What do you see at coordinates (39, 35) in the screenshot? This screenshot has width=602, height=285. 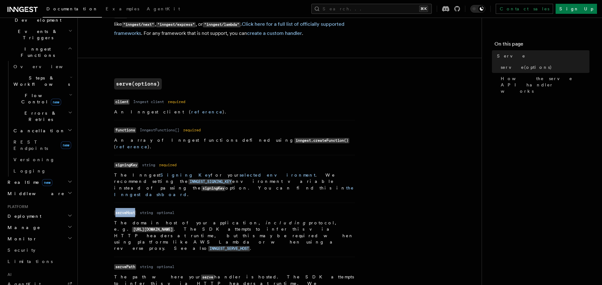 I see `button: Events & Triggers` at bounding box center [39, 35].